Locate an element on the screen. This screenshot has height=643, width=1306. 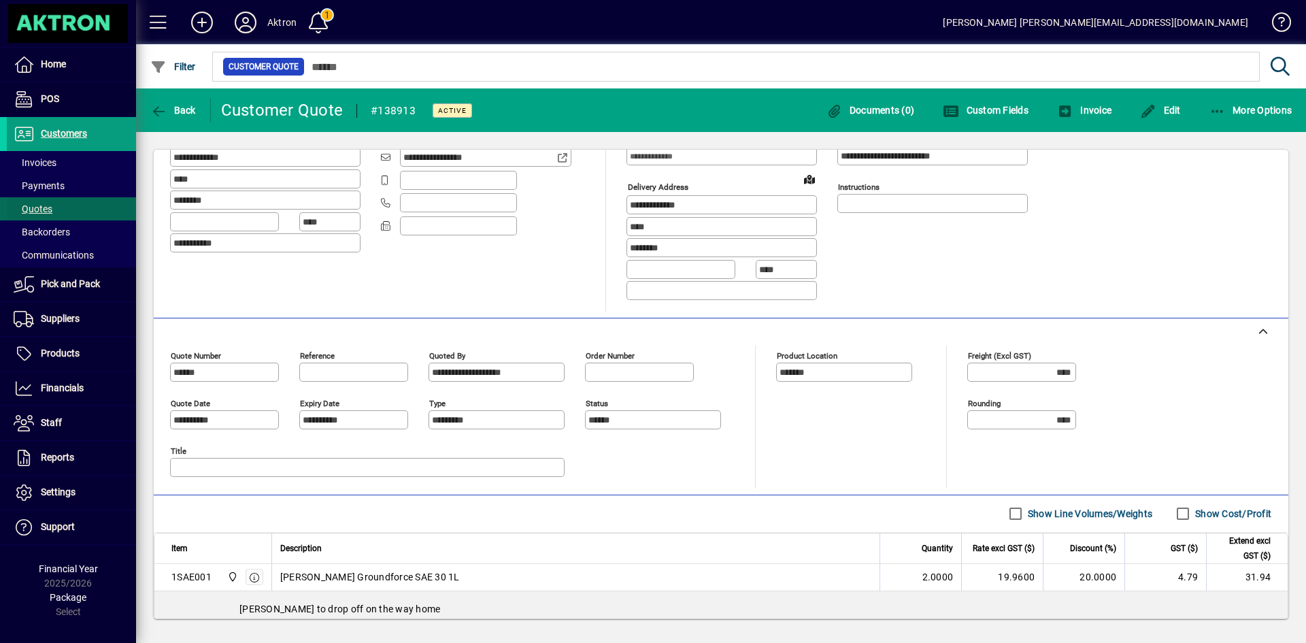
td: 20.0000 is located at coordinates (1084, 577).